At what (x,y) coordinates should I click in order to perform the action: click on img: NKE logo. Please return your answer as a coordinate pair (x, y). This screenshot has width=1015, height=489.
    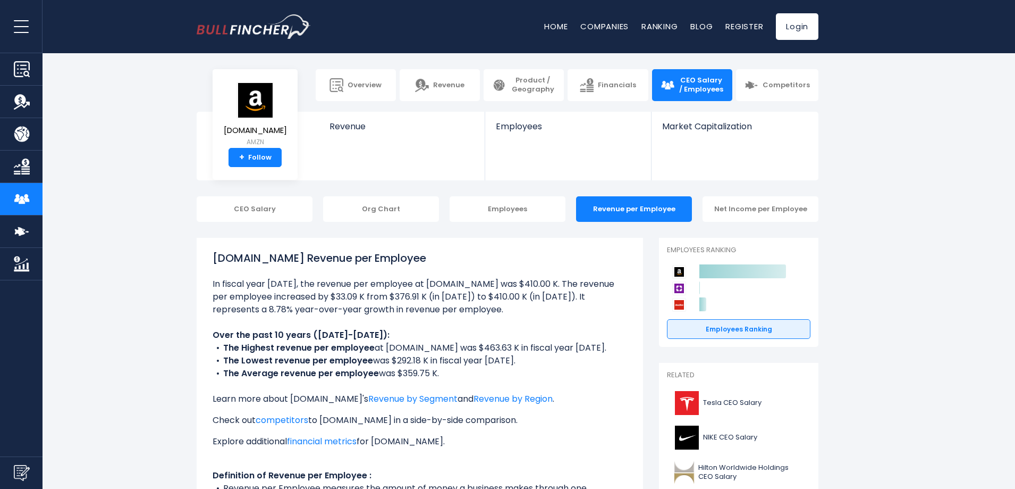
    Looking at the image, I should click on (687, 437).